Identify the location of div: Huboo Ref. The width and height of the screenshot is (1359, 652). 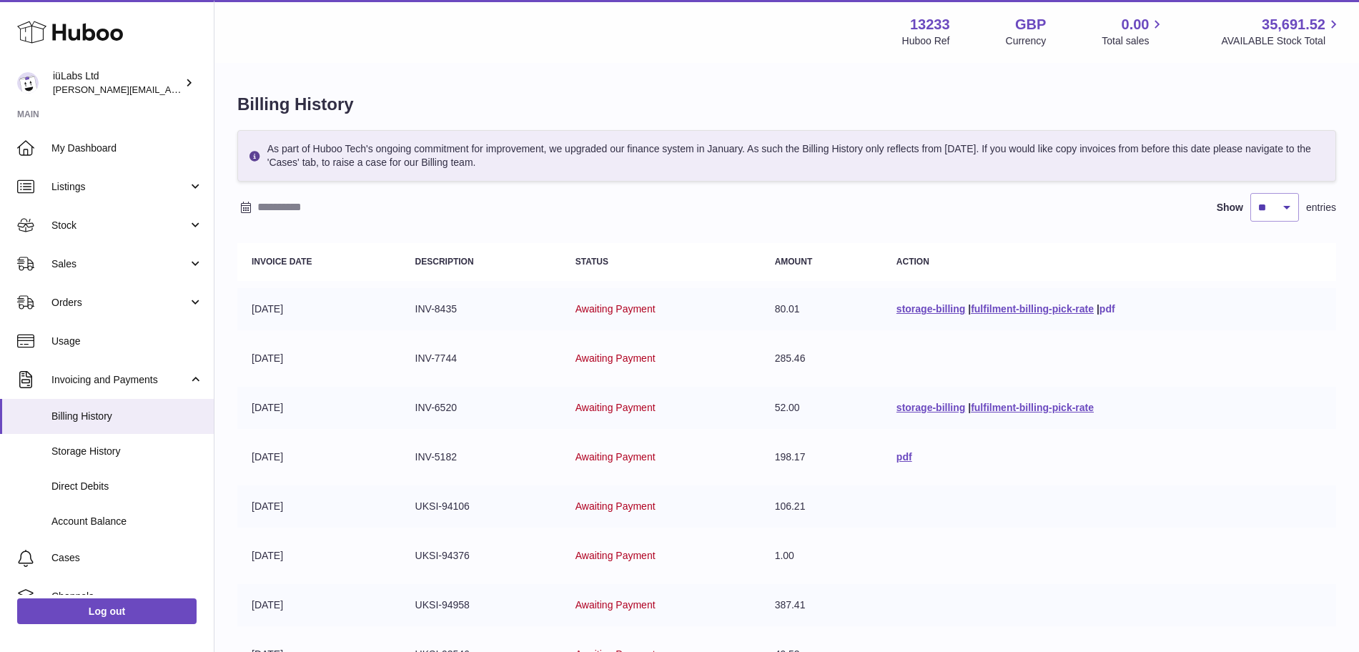
(926, 41).